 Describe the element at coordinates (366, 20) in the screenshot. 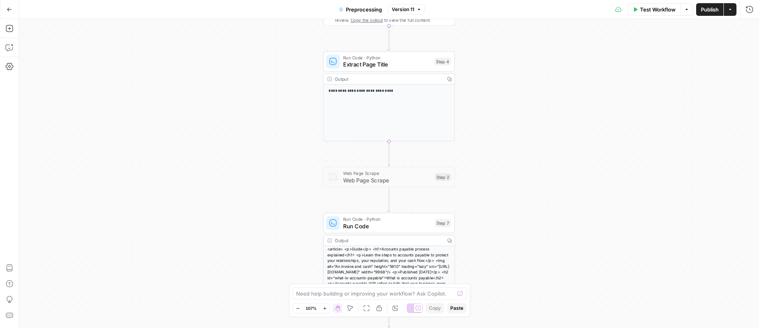

I see `span: Copy the output` at that location.